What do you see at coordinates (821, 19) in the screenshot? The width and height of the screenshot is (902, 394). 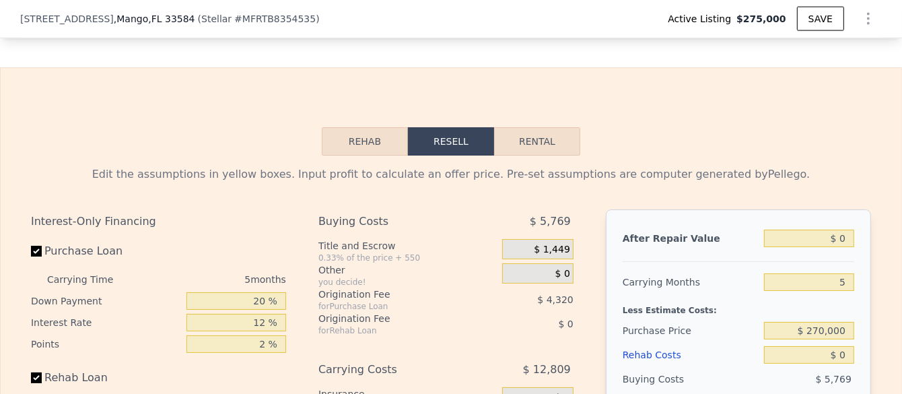 I see `button: SAVE` at bounding box center [821, 19].